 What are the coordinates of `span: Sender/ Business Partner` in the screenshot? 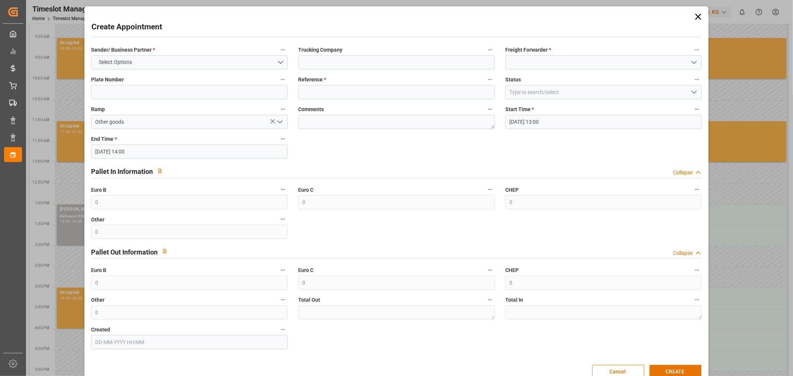 It's located at (123, 50).